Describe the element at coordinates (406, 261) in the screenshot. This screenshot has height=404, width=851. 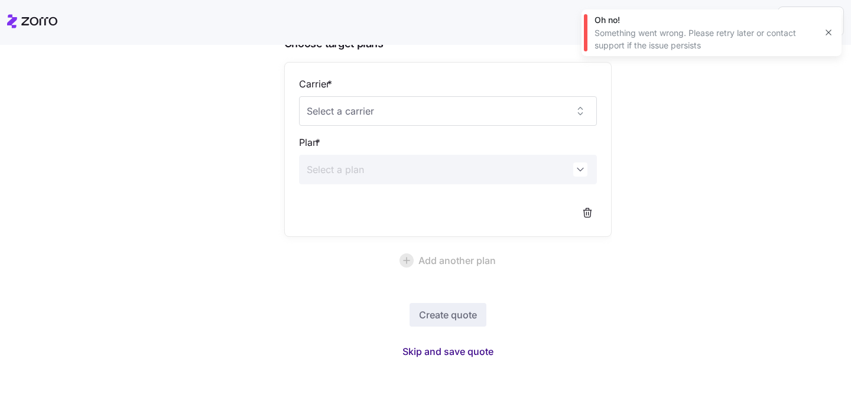
I see `svg: add icon` at that location.